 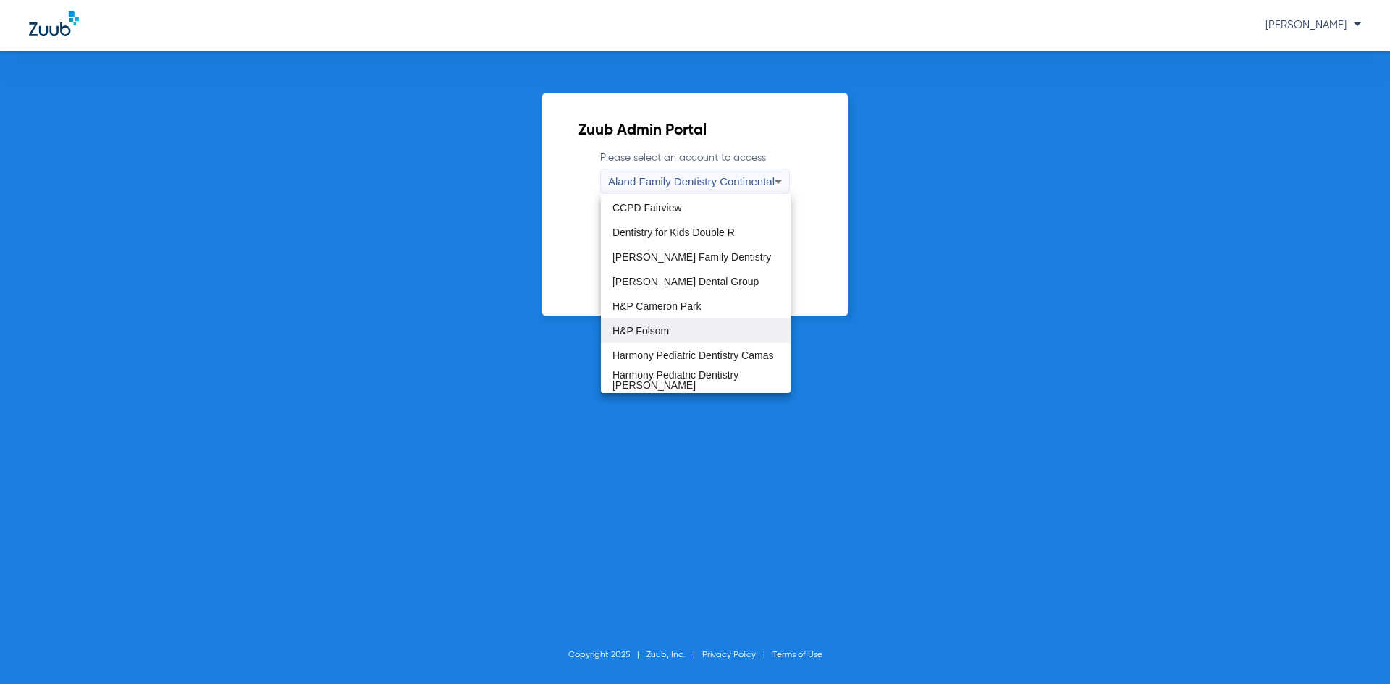 What do you see at coordinates (1354, 649) in the screenshot?
I see `div: Chat Widget` at bounding box center [1354, 649].